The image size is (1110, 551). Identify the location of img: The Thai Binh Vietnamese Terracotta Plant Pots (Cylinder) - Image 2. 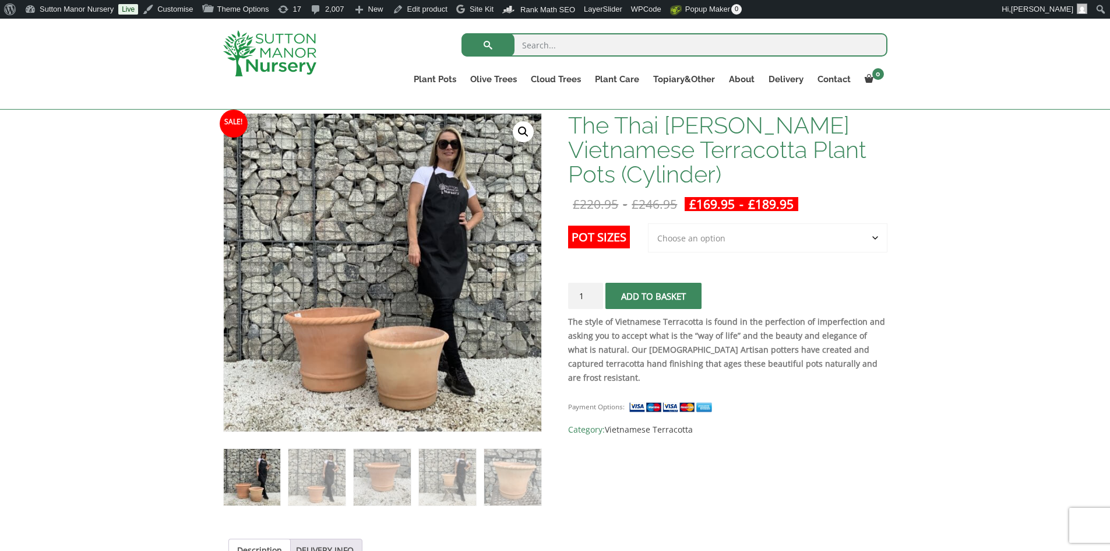
(316, 477).